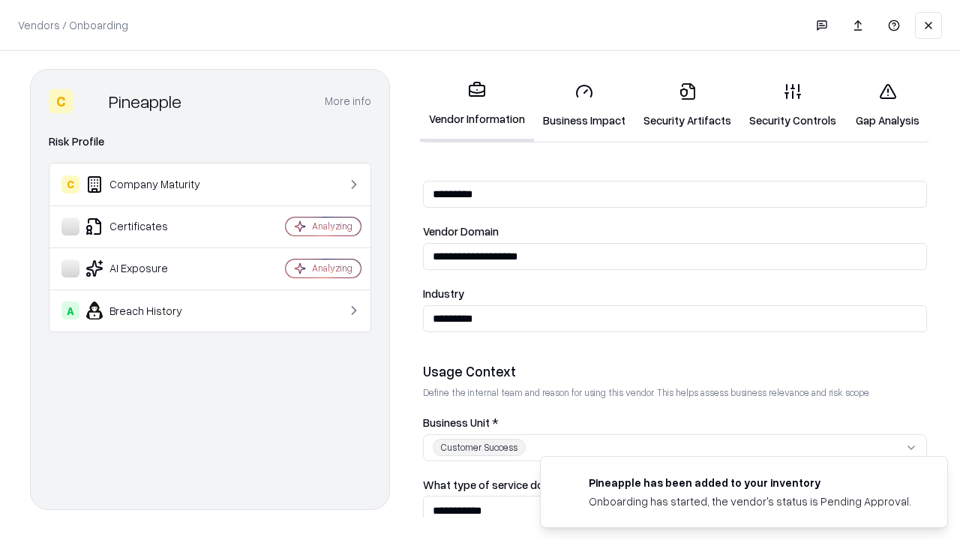 Image resolution: width=960 pixels, height=540 pixels. Describe the element at coordinates (151, 185) in the screenshot. I see `div: Company Maturity` at that location.